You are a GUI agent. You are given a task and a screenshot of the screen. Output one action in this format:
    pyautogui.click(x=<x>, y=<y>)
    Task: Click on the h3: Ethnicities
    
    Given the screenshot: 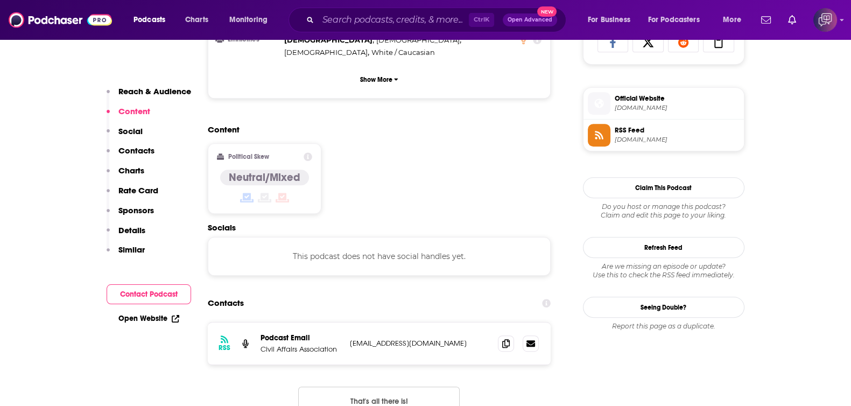 What is the action you would take?
    pyautogui.click(x=248, y=39)
    